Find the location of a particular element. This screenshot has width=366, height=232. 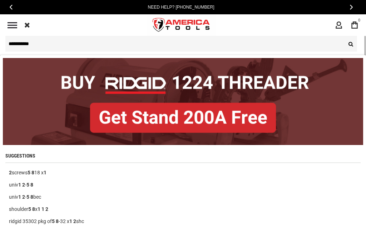

a: ridgid 35302 pkg of5 8-32 x1 2shc is located at coordinates (183, 221).